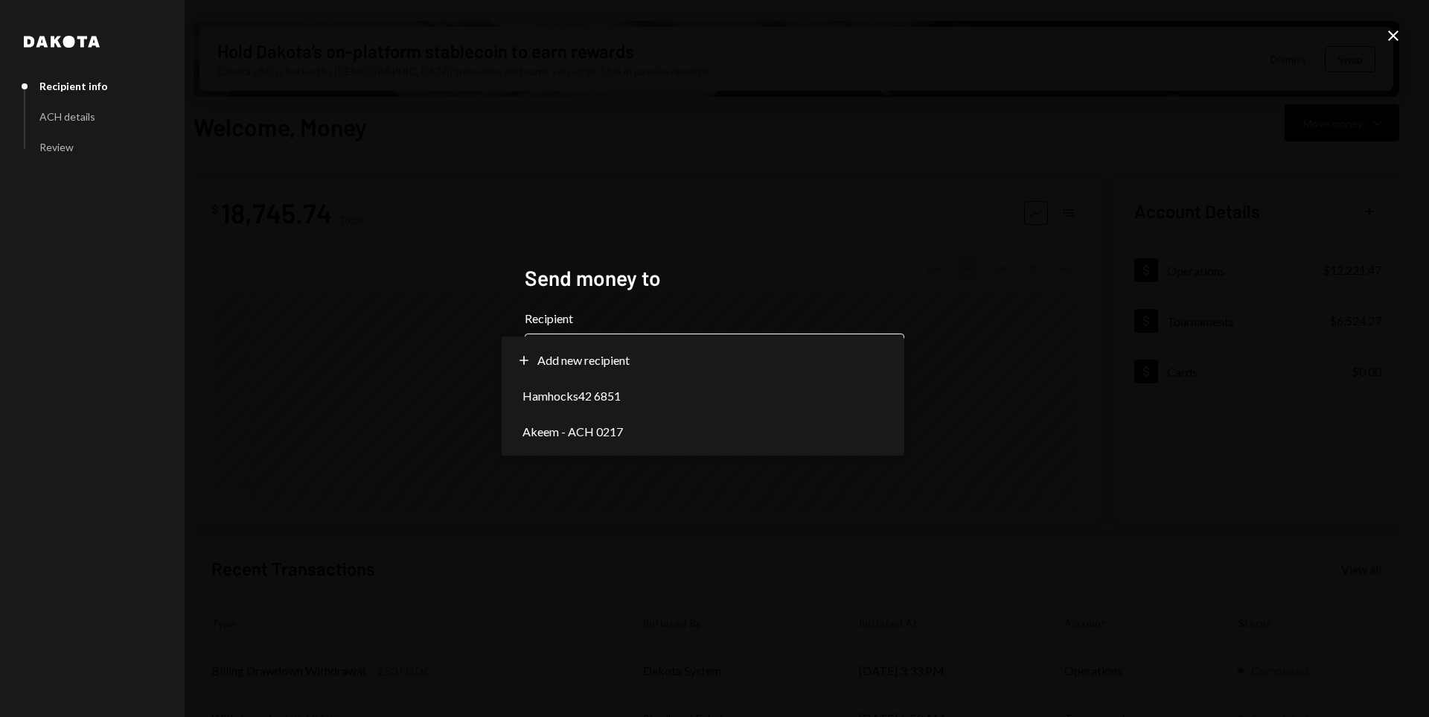 This screenshot has width=1429, height=717. Describe the element at coordinates (715, 319) in the screenshot. I see `label: Recipient` at that location.